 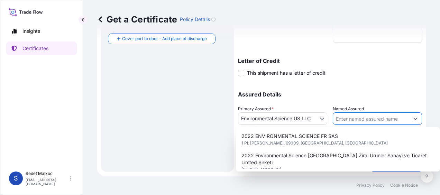 What do you see at coordinates (330, 94) in the screenshot?
I see `p: Assured Details` at bounding box center [330, 94].